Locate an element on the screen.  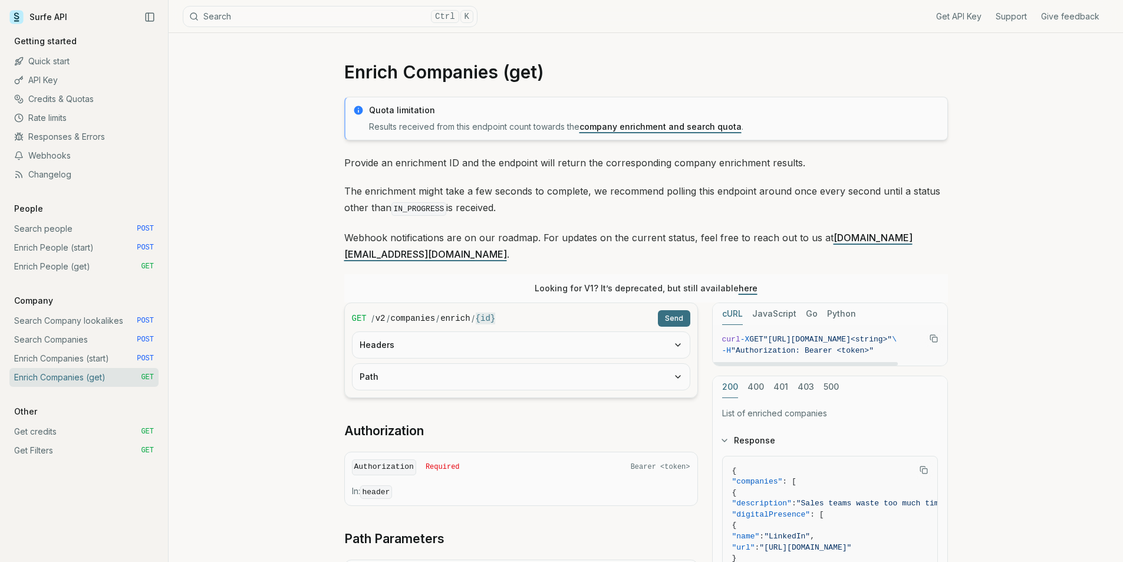
span: "url" is located at coordinates (743, 547).